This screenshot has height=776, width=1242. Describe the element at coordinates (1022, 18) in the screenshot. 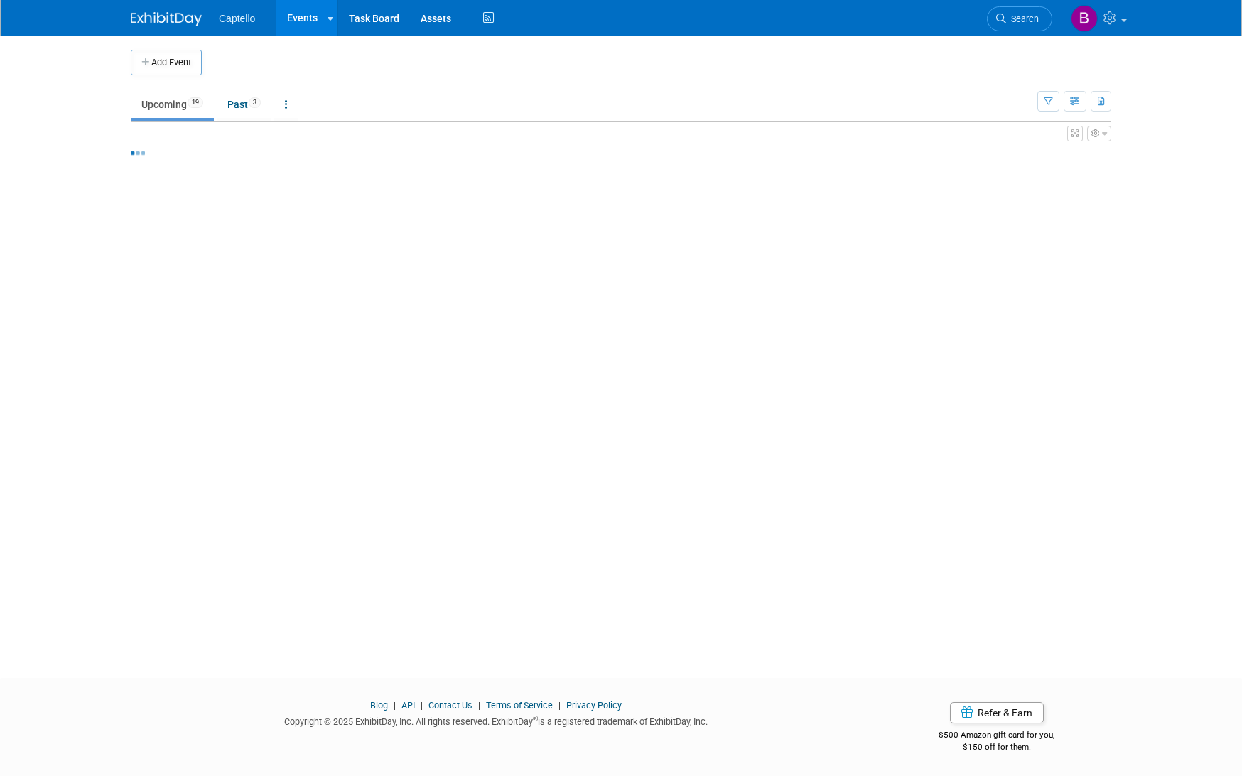

I see `span: Search` at that location.